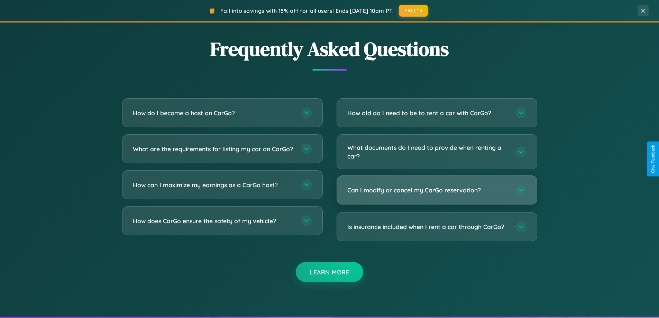  Describe the element at coordinates (329, 272) in the screenshot. I see `button: Learn More` at that location.